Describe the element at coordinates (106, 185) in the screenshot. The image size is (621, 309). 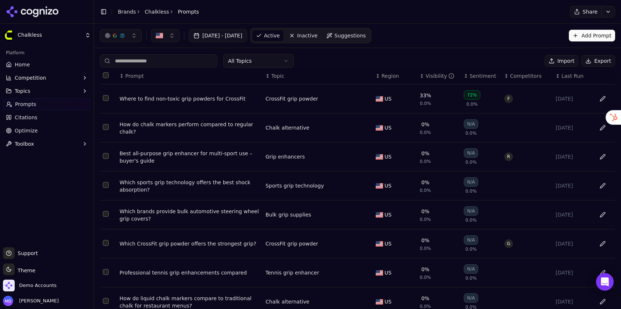
I see `button: Select row 4` at that location.